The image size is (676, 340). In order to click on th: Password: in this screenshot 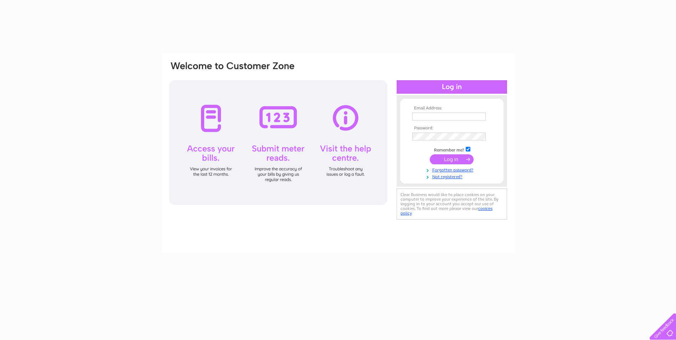, I will do `click(452, 128)`.